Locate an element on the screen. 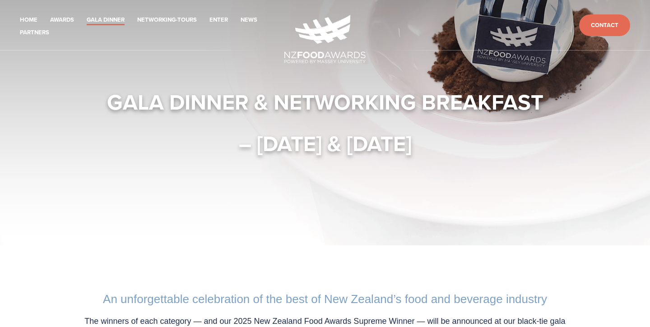 The image size is (650, 327). a: Home is located at coordinates (28, 20).